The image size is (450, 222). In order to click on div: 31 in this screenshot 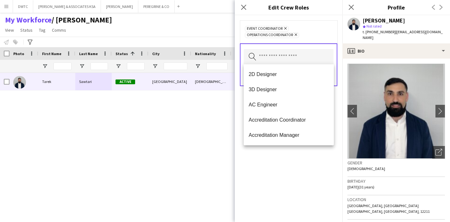, I will do `click(244, 81)`.